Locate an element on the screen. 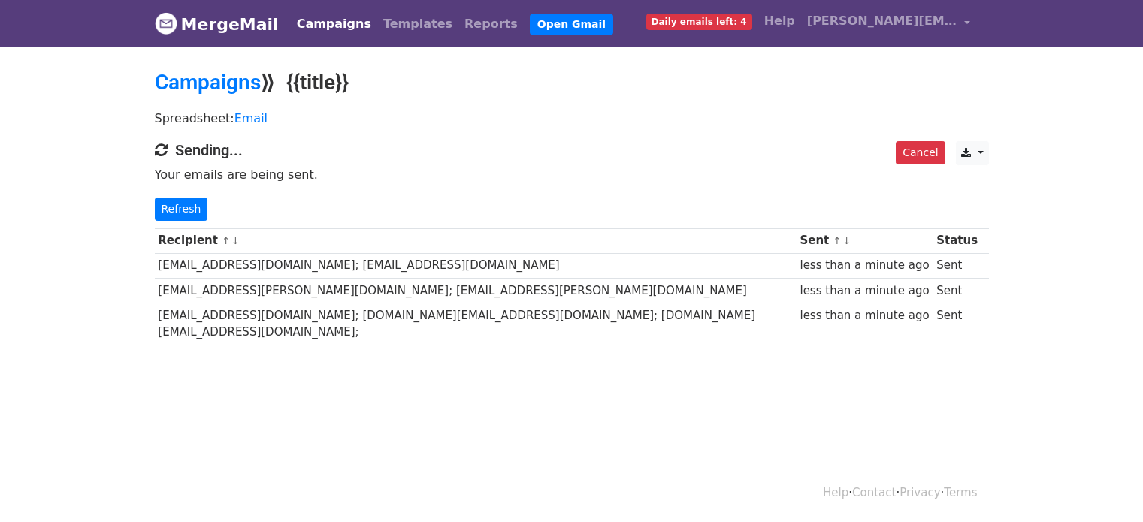 This screenshot has width=1143, height=522. a: Contact is located at coordinates (874, 493).